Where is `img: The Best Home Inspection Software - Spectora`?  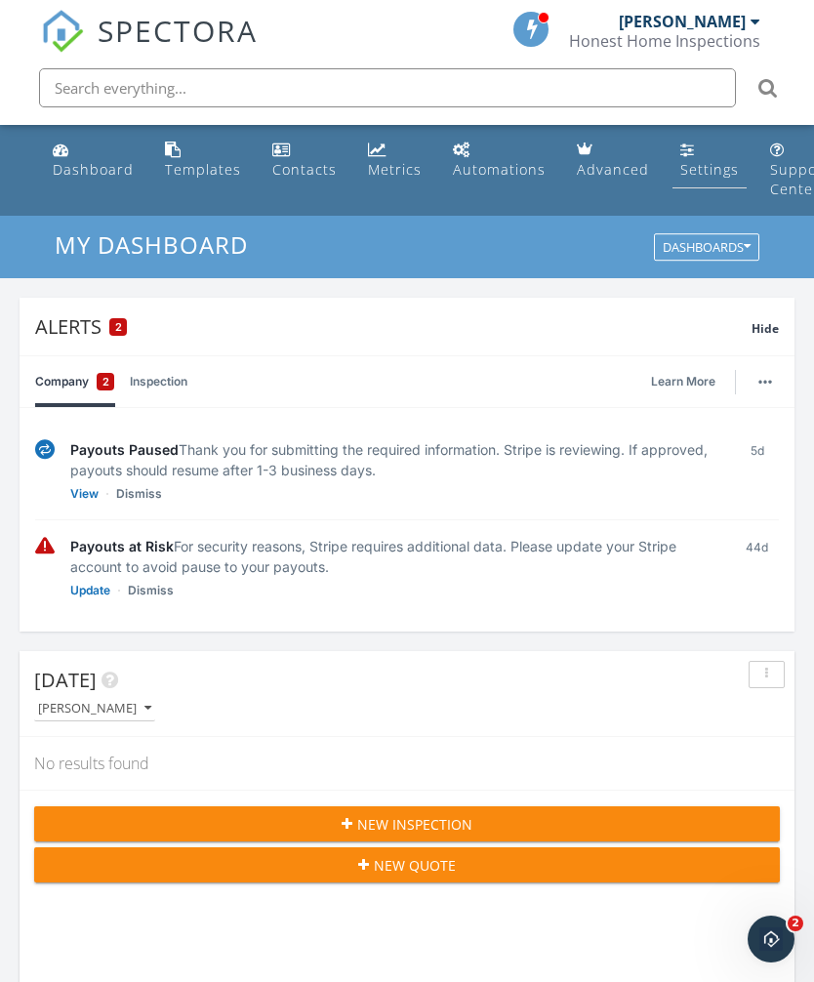
img: The Best Home Inspection Software - Spectora is located at coordinates (62, 31).